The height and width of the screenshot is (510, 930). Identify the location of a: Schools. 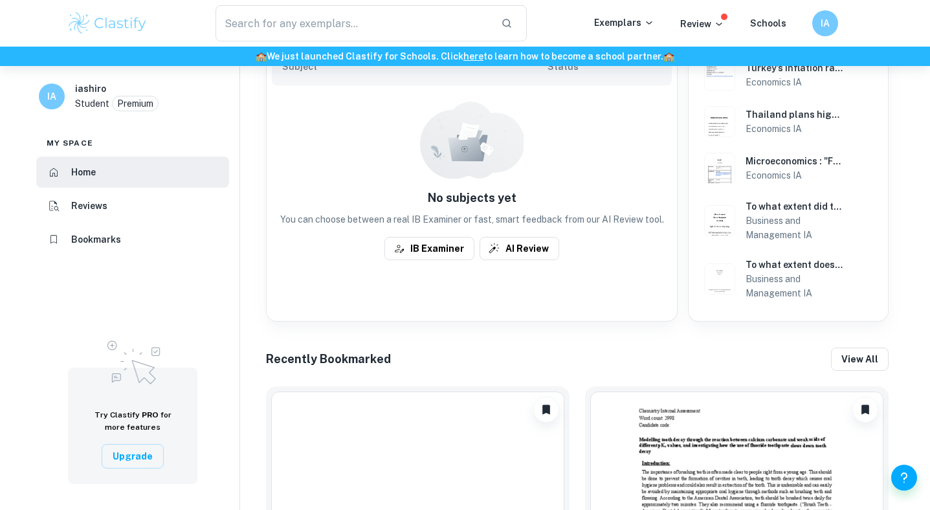
(768, 23).